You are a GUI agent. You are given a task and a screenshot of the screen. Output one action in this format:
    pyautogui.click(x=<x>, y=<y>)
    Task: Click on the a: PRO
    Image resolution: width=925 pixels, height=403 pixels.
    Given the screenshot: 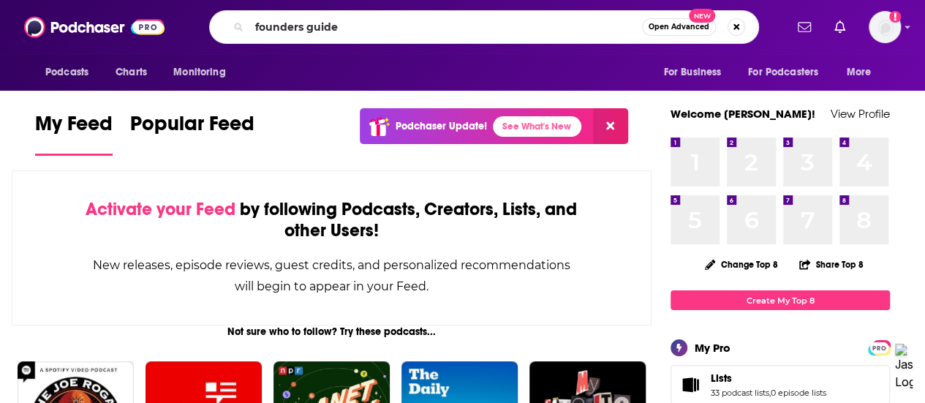 What is the action you would take?
    pyautogui.click(x=879, y=347)
    